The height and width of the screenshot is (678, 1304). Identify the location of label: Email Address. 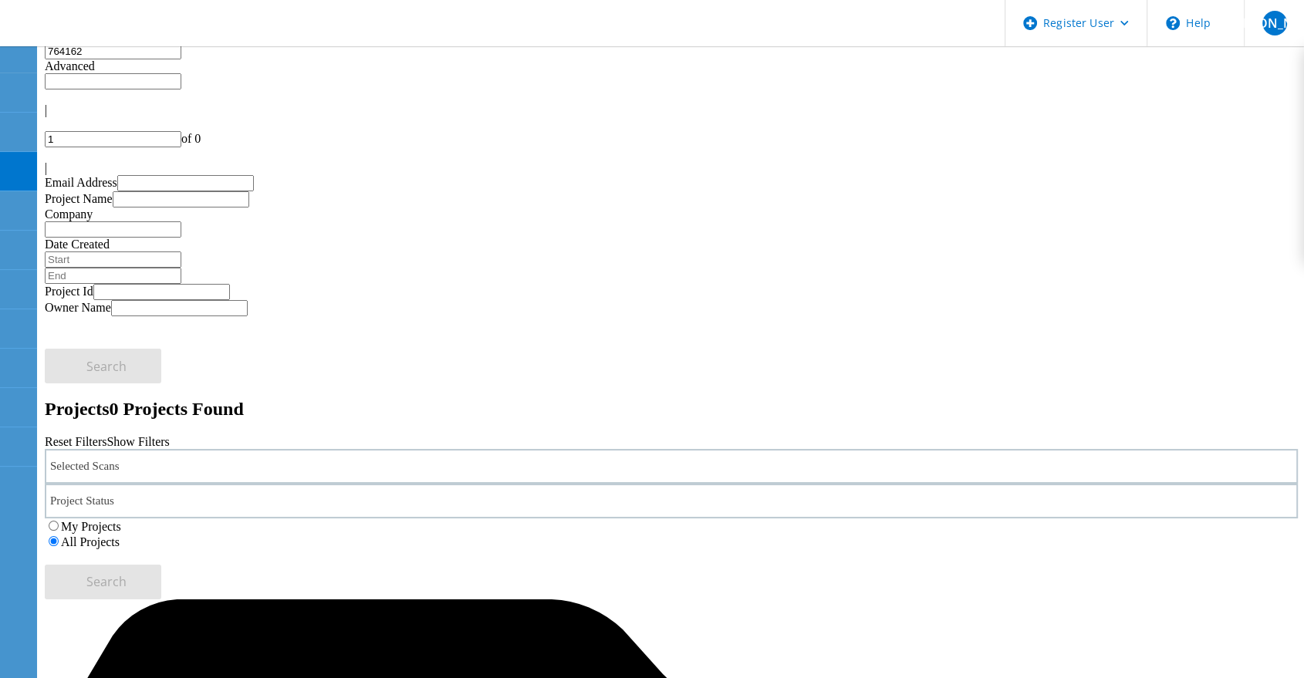
(81, 182).